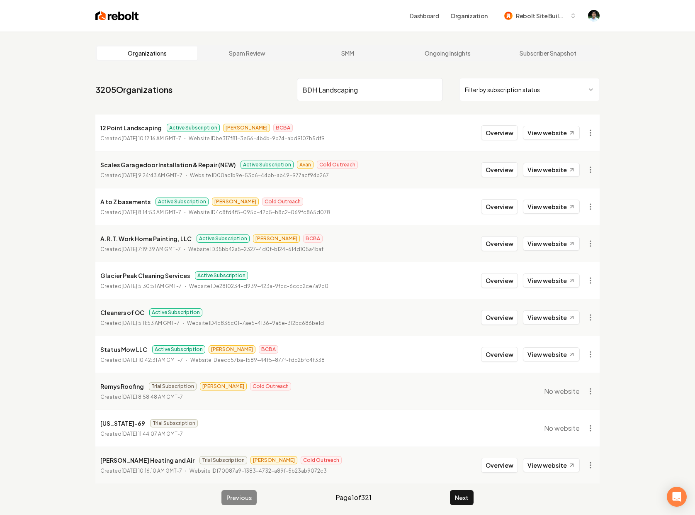 This screenshot has height=515, width=695. What do you see at coordinates (259, 212) in the screenshot?
I see `p: Website ID 4c8fd4f5-095b-42b5-b8c2-069fc865d078` at bounding box center [259, 212].